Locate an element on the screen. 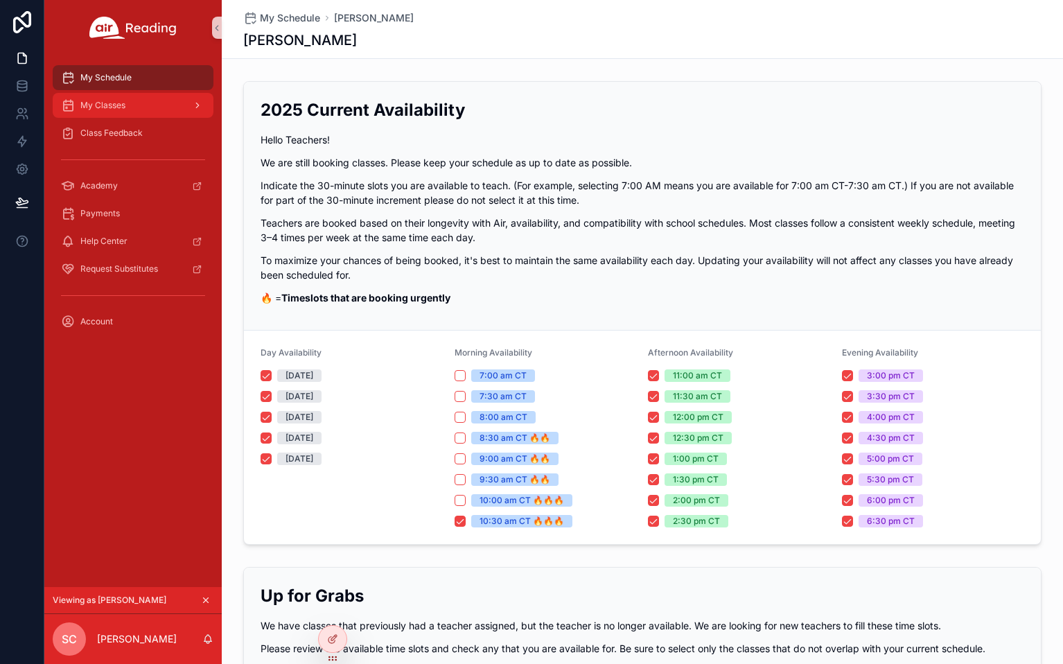  div: 9:30 am CT 🔥🔥 is located at coordinates (515, 479).